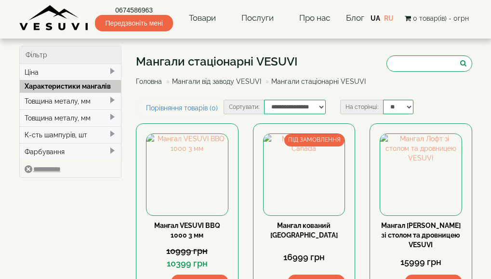 This screenshot has width=491, height=279. What do you see at coordinates (70, 134) in the screenshot?
I see `div: К-сть шампурів, шт` at bounding box center [70, 134].